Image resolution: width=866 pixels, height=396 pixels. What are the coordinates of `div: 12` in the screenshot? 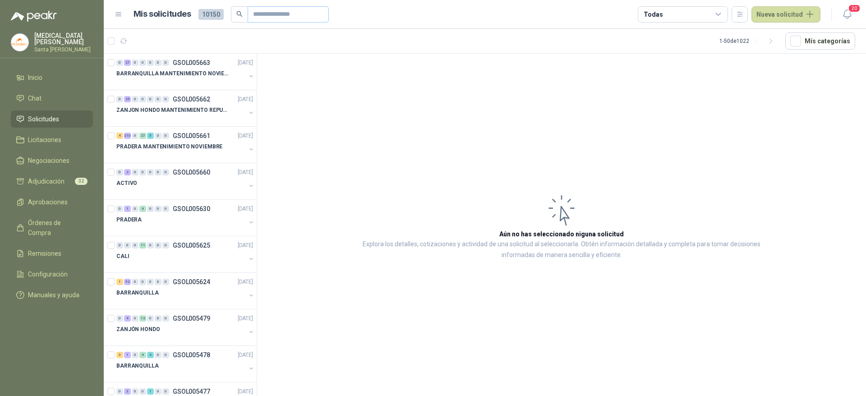 It's located at (143, 318).